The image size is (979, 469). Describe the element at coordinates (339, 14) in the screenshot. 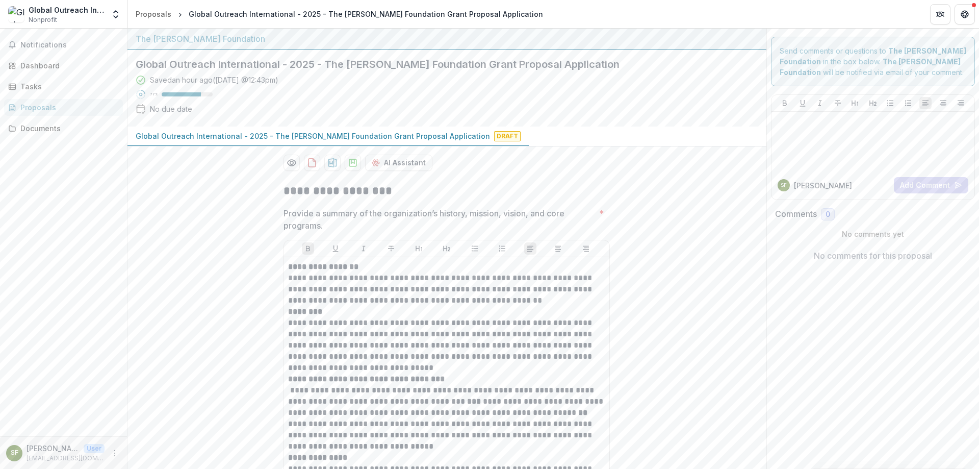

I see `nav: breadcrumb` at that location.